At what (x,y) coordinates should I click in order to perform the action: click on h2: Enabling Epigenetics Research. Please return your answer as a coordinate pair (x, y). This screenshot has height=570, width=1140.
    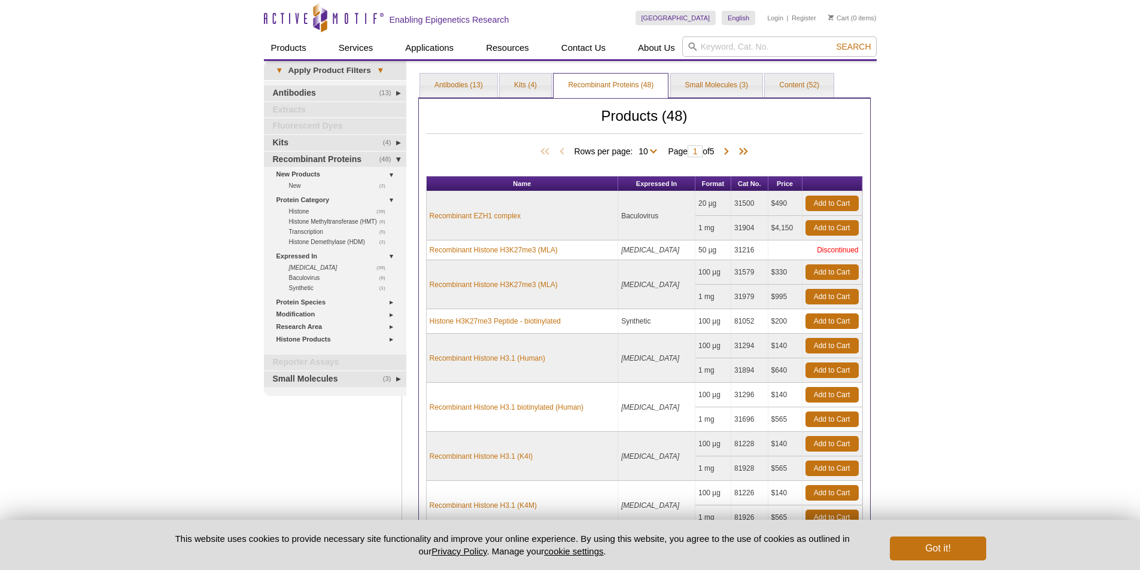
    Looking at the image, I should click on (449, 20).